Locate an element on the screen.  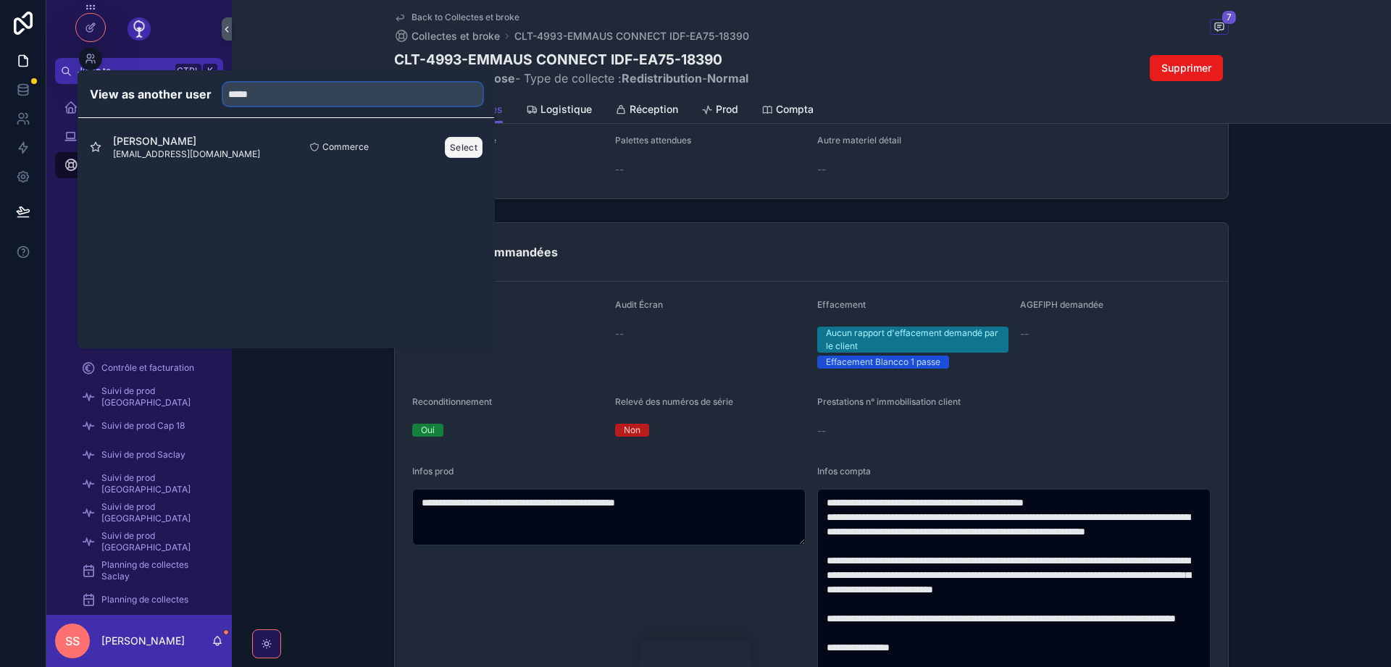
span: Infos compta is located at coordinates (844, 471).